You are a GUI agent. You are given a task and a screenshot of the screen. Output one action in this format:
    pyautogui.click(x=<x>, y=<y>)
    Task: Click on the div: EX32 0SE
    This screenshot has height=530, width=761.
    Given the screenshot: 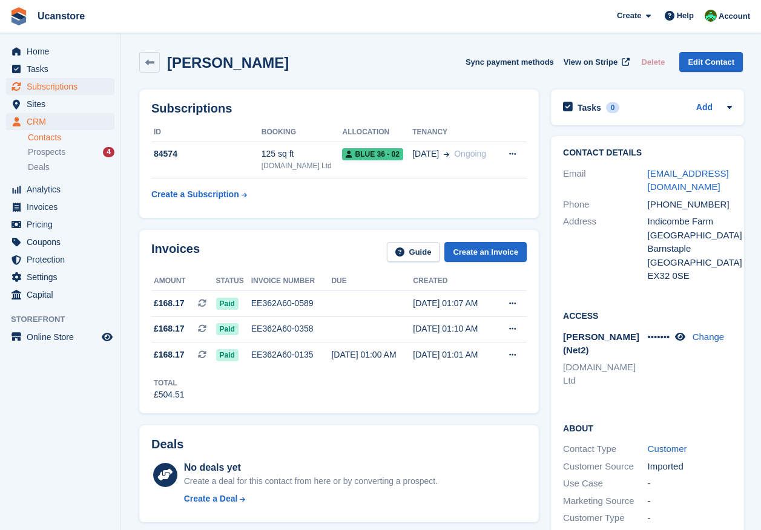 What is the action you would take?
    pyautogui.click(x=690, y=276)
    